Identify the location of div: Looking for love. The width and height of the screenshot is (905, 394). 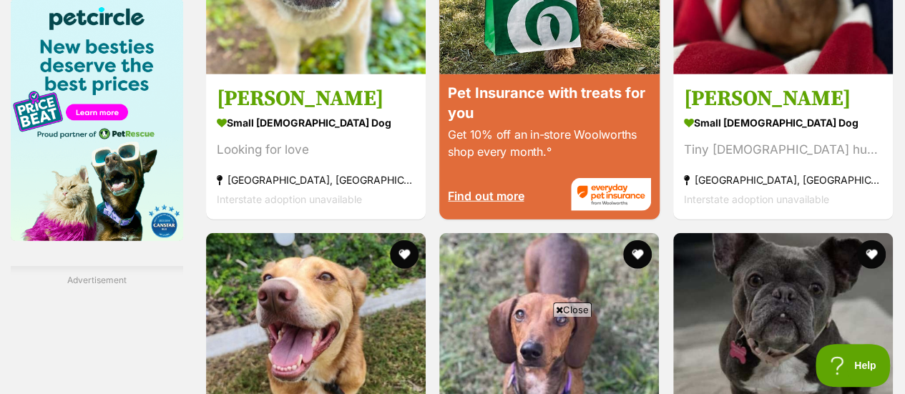
(316, 149).